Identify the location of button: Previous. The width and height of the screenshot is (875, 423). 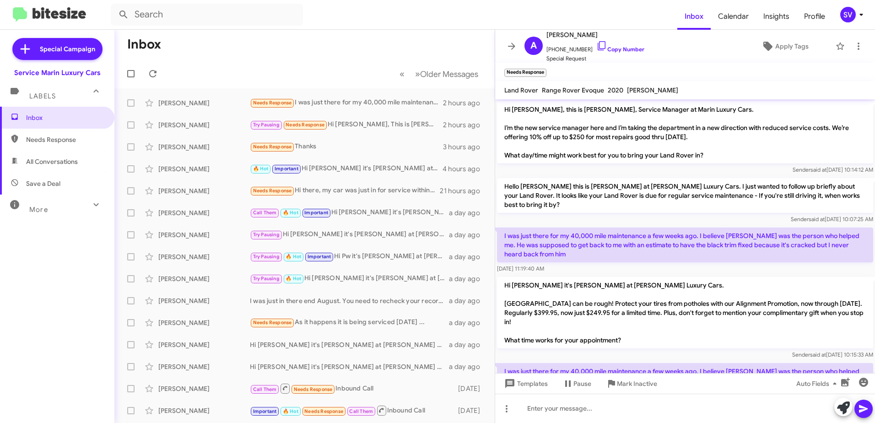
(402, 74).